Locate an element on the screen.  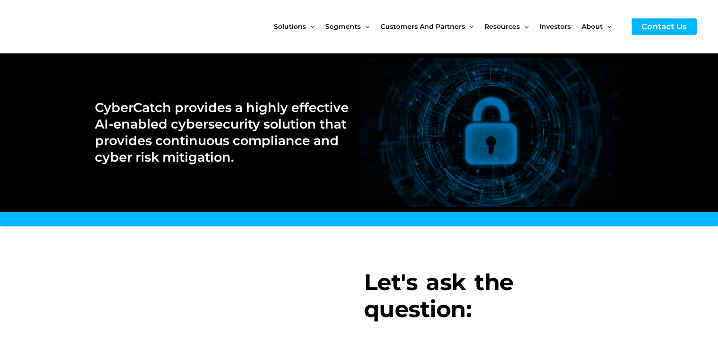
span: Segments is located at coordinates (343, 26).